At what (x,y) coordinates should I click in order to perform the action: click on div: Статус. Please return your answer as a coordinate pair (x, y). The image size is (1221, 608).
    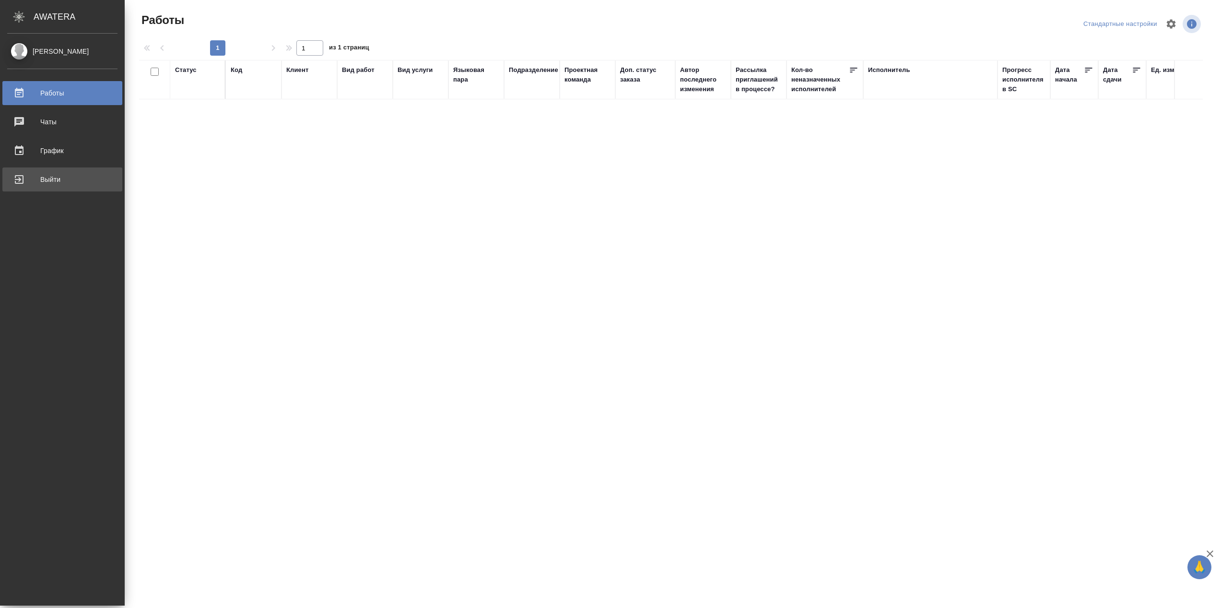
    Looking at the image, I should click on (186, 70).